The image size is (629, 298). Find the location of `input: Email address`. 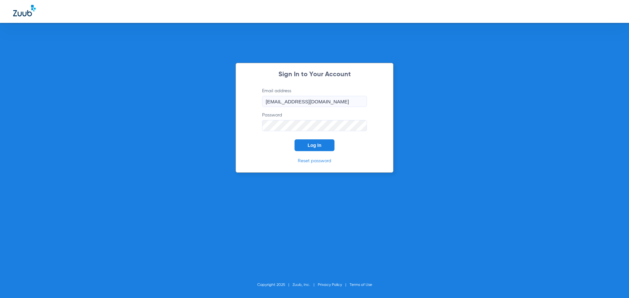

input: Email address is located at coordinates (315, 102).